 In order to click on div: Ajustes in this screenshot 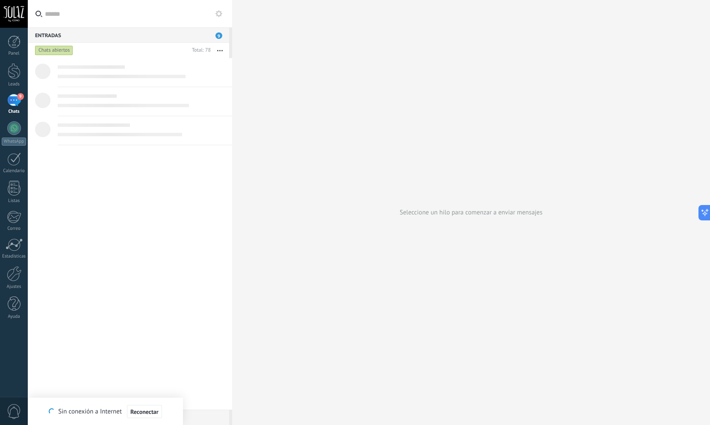, I will do `click(14, 287)`.